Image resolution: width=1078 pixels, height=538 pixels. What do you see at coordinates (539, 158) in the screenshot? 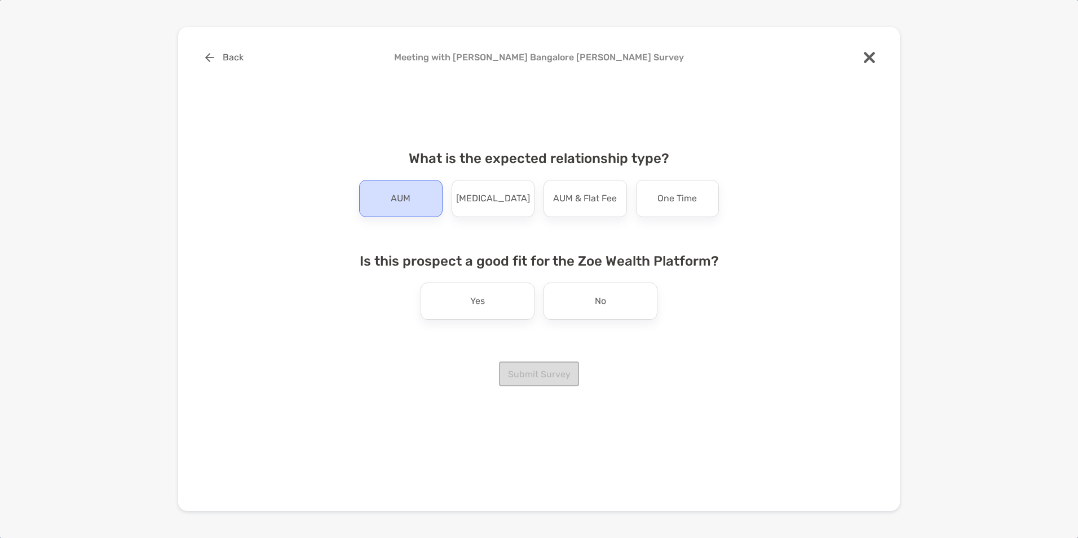
I see `h4: What is the expected relationship type?` at bounding box center [539, 158].